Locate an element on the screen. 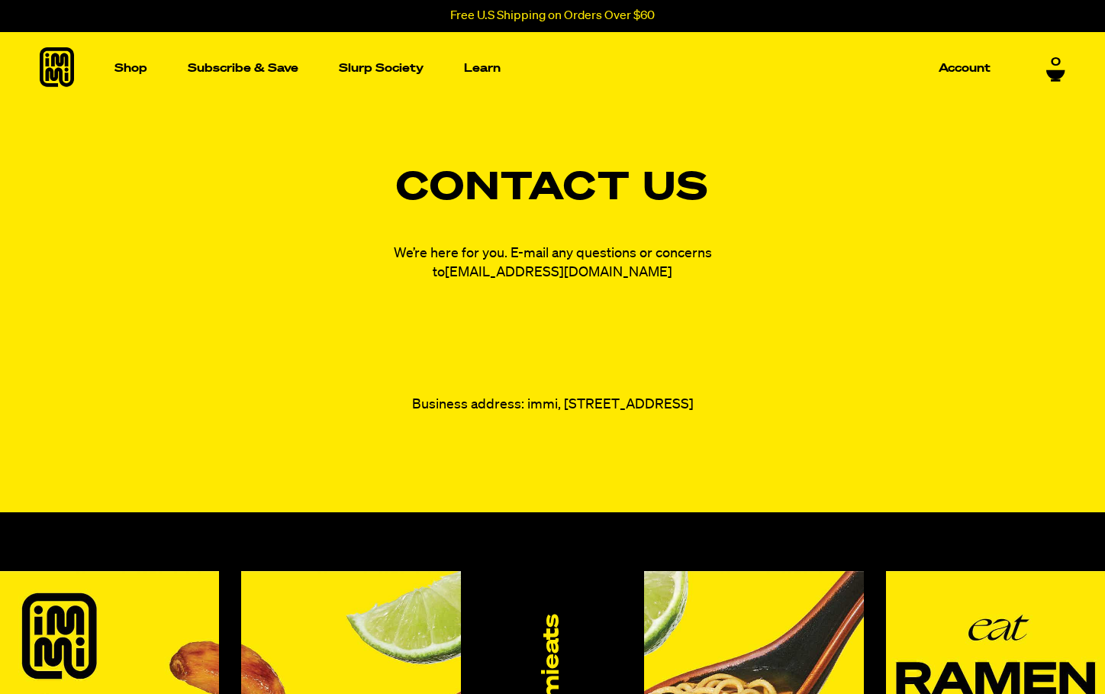 Image resolution: width=1105 pixels, height=694 pixels. p: Learn is located at coordinates (482, 68).